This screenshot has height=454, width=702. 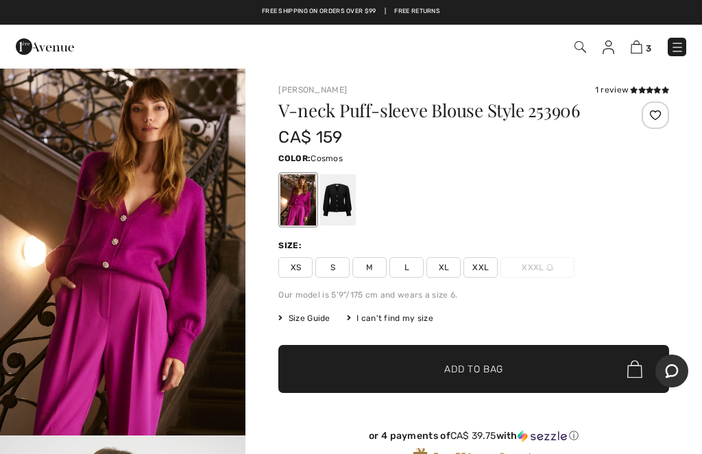 I want to click on div: Size:, so click(x=291, y=245).